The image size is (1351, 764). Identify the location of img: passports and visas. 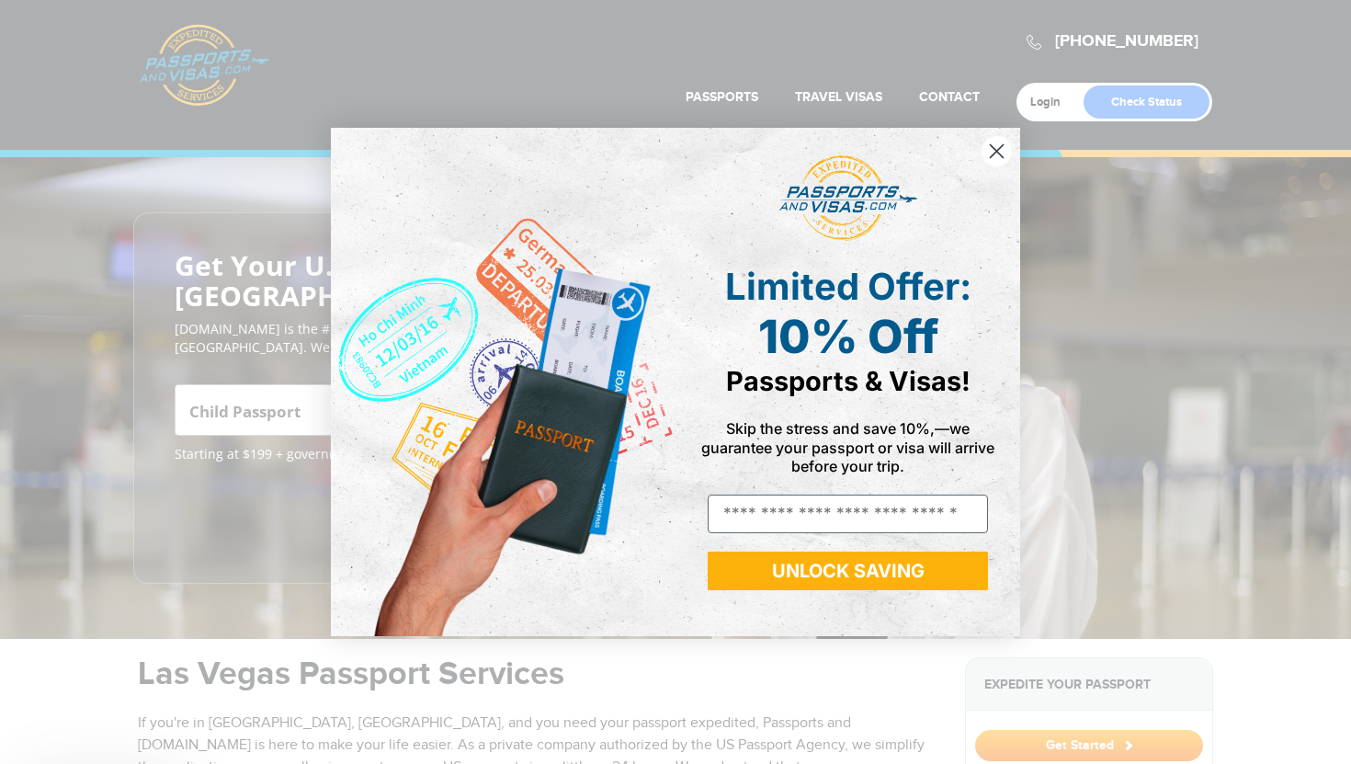
(848, 199).